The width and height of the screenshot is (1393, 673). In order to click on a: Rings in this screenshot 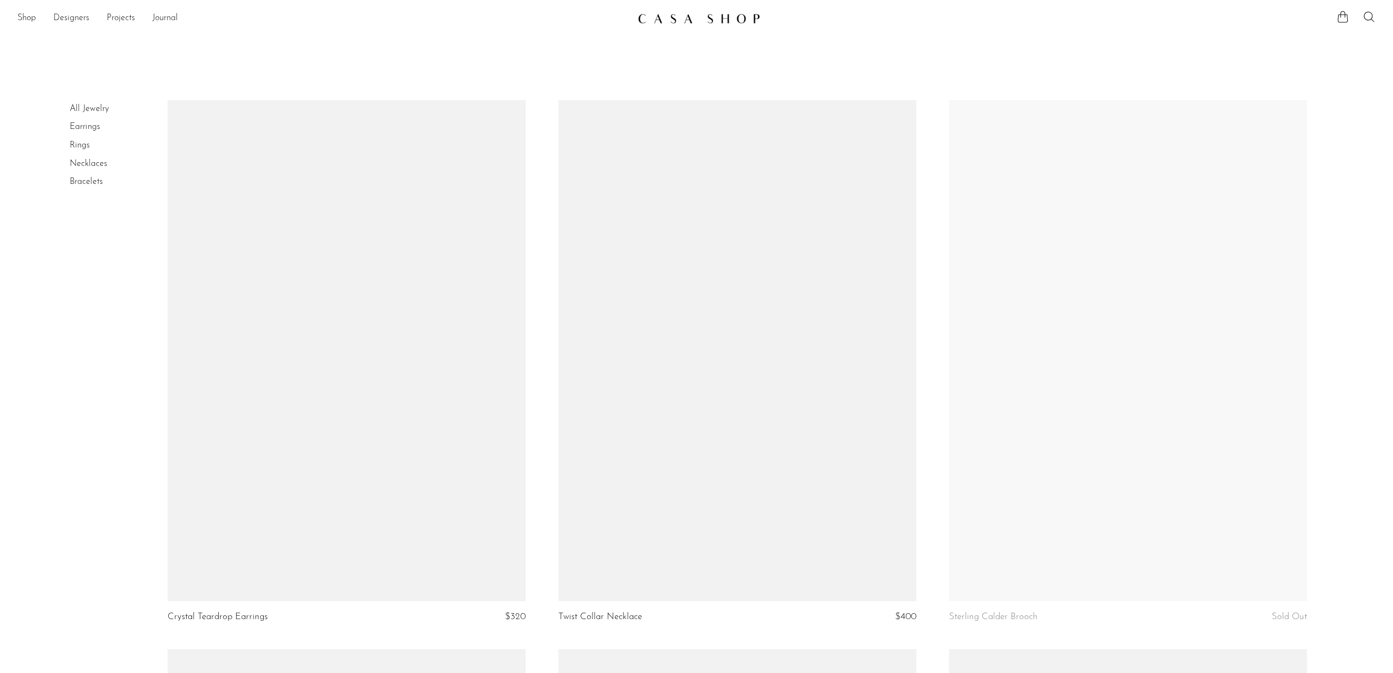, I will do `click(79, 145)`.